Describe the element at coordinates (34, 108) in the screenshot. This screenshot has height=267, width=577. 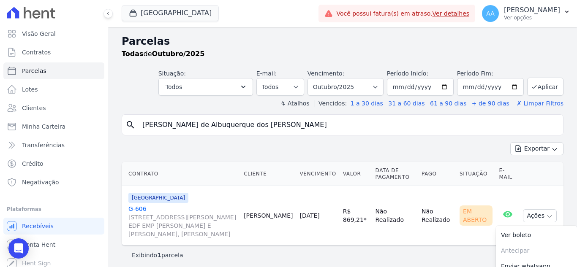
I see `span: Clientes` at that location.